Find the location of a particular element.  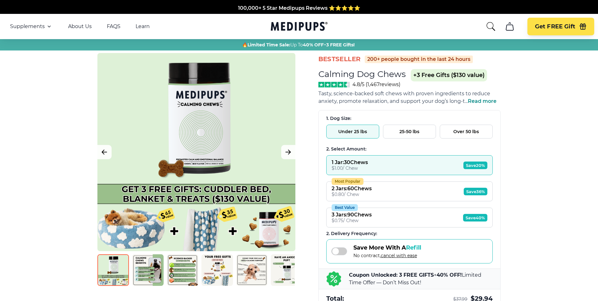

button: 25-50 lbs is located at coordinates (410, 132).